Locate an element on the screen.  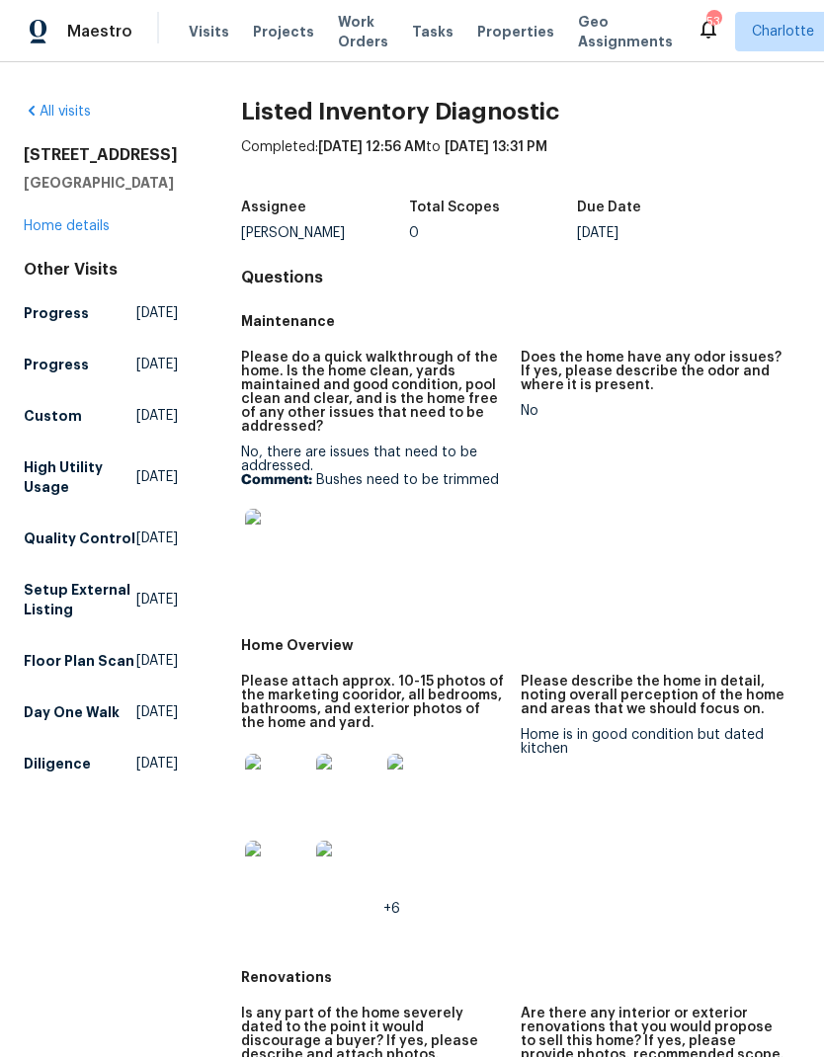
span: Work Orders is located at coordinates (362, 32).